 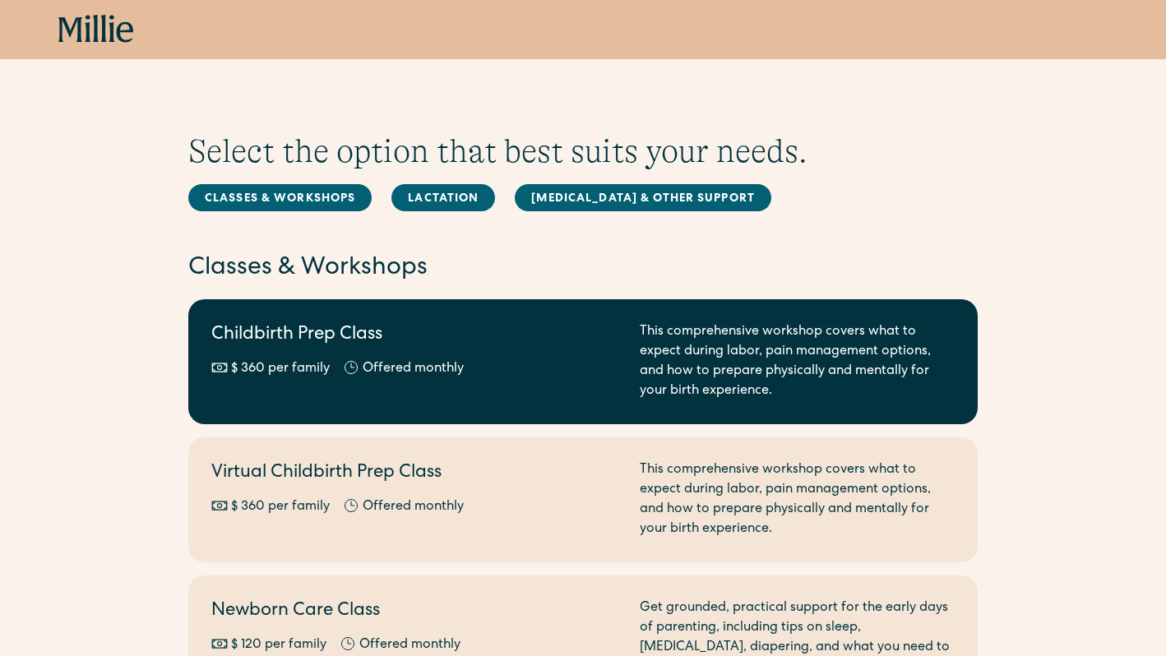 What do you see at coordinates (415, 612) in the screenshot?
I see `h2: Newborn Care Class` at bounding box center [415, 612].